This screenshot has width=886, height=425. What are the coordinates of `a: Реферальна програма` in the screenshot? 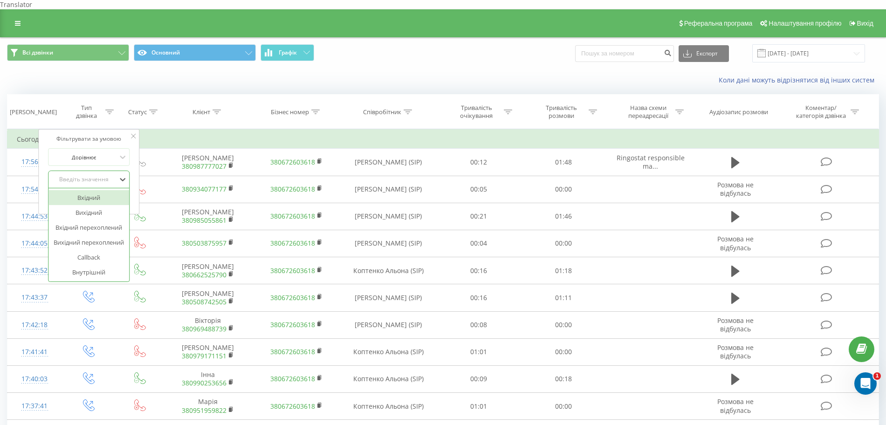 It's located at (715, 23).